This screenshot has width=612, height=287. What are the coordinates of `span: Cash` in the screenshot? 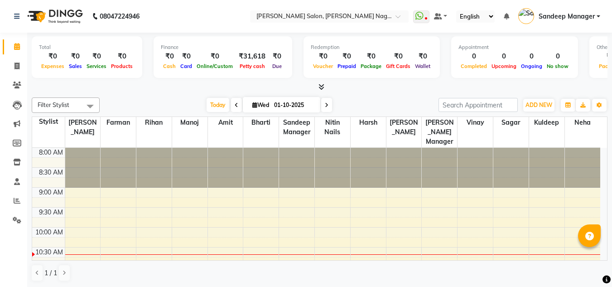 It's located at (169, 66).